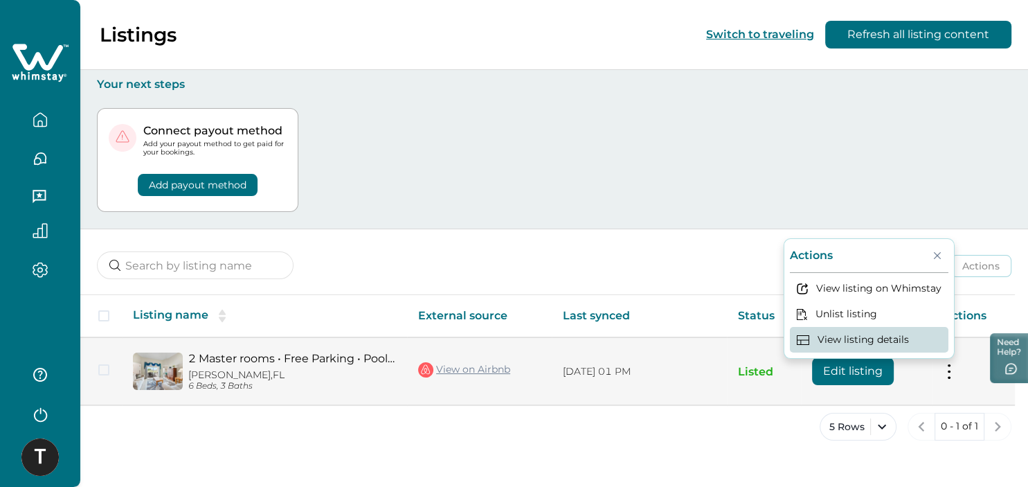  Describe the element at coordinates (922, 427) in the screenshot. I see `button: previous page` at that location.